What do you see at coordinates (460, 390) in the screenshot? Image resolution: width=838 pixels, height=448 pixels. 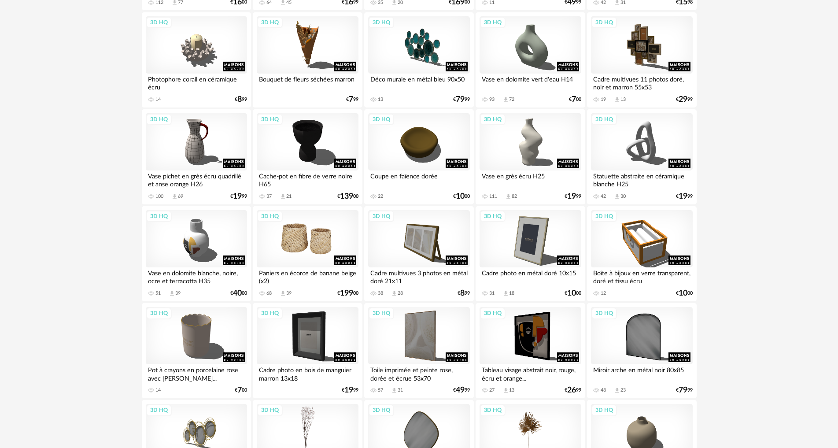 I see `span: 49` at bounding box center [460, 390].